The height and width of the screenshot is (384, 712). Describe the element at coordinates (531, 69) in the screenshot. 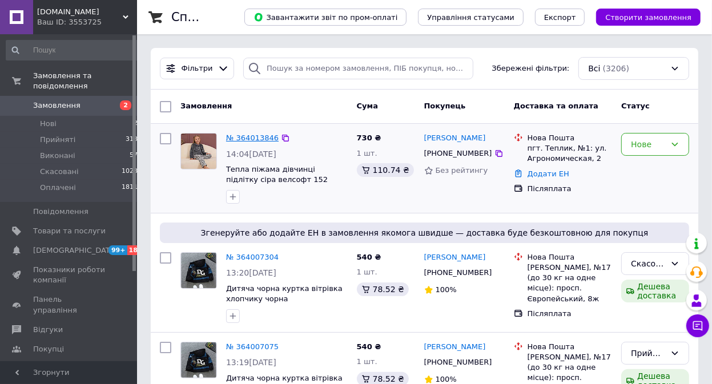

I see `span: Збережені фільтри:` at that location.